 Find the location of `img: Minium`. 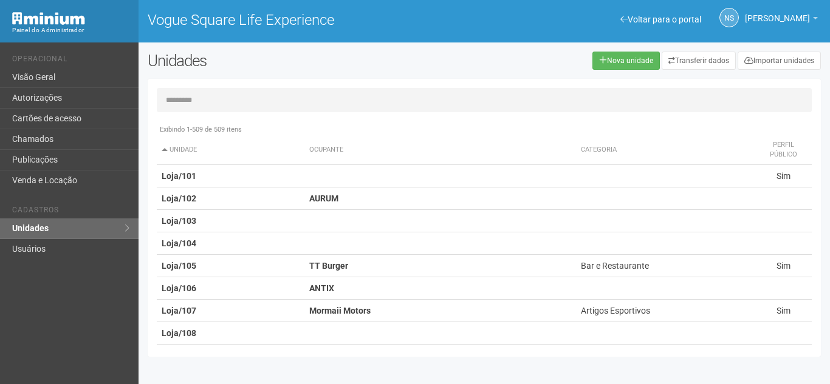

img: Minium is located at coordinates (49, 18).